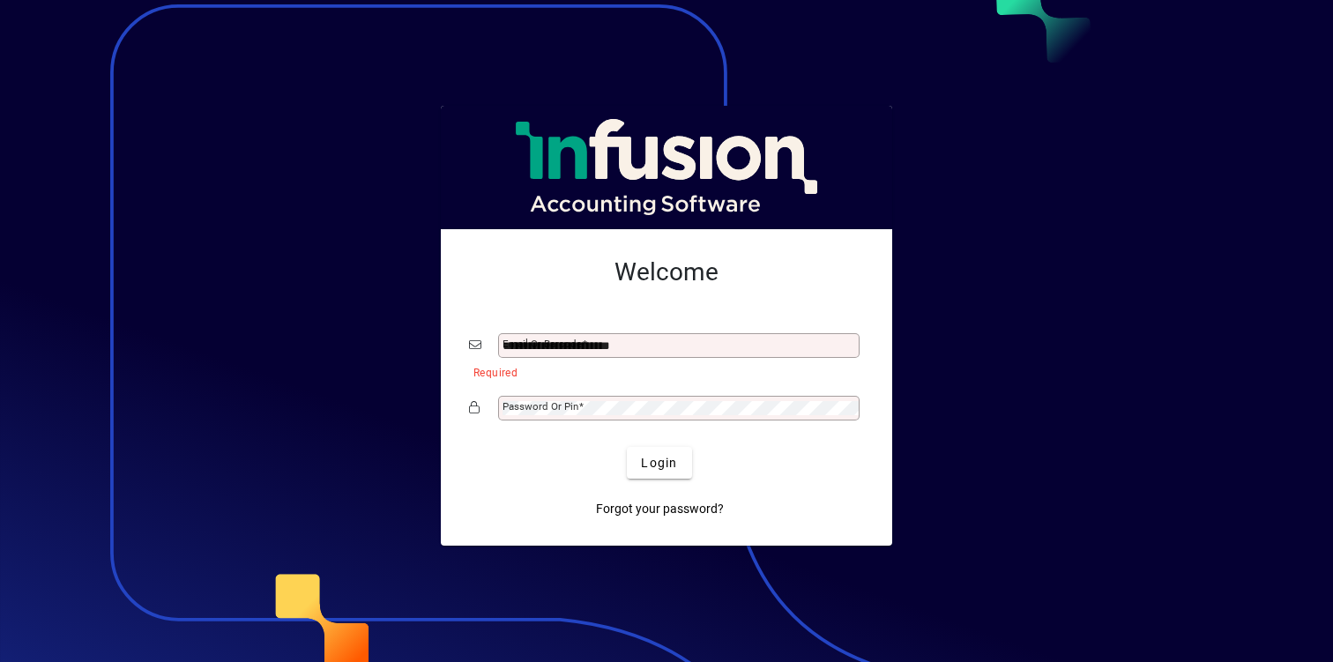 Image resolution: width=1333 pixels, height=662 pixels. I want to click on span: Login, so click(659, 463).